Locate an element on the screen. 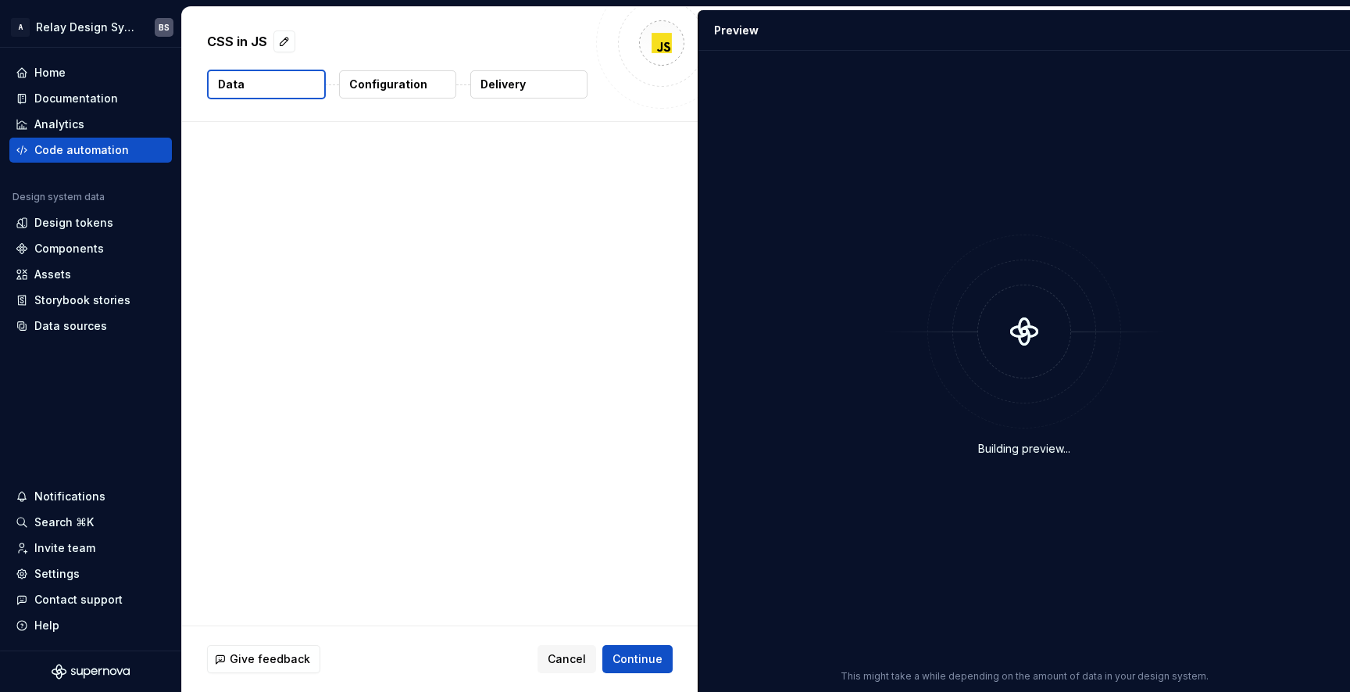 The height and width of the screenshot is (692, 1350). a: Settings is located at coordinates (91, 574).